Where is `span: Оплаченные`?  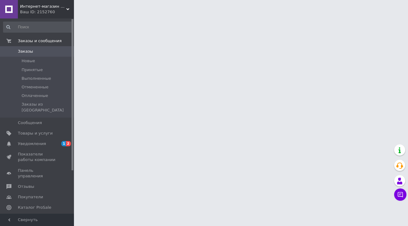 span: Оплаченные is located at coordinates (35, 96).